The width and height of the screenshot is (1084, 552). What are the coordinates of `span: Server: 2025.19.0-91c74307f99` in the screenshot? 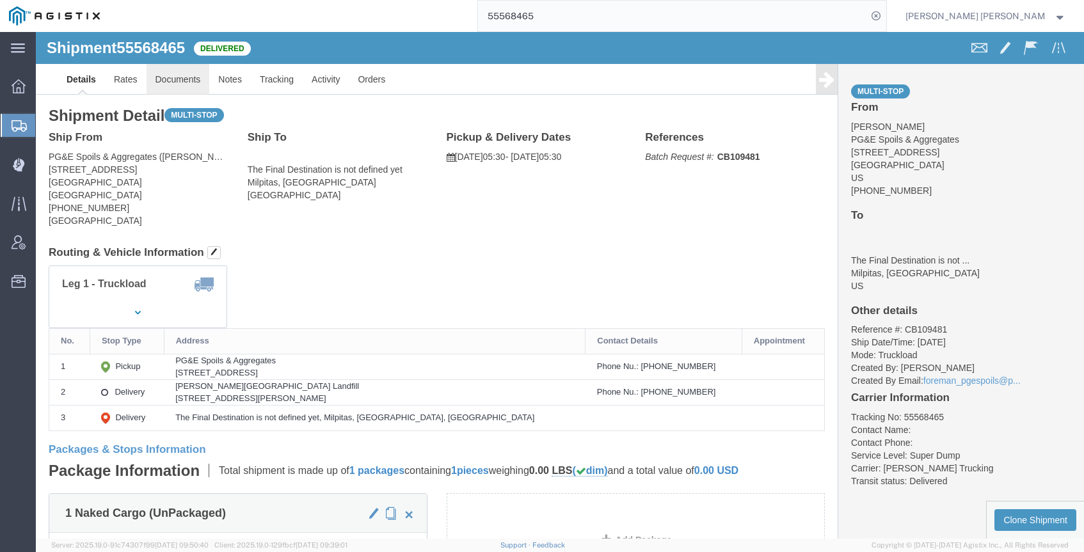 It's located at (130, 545).